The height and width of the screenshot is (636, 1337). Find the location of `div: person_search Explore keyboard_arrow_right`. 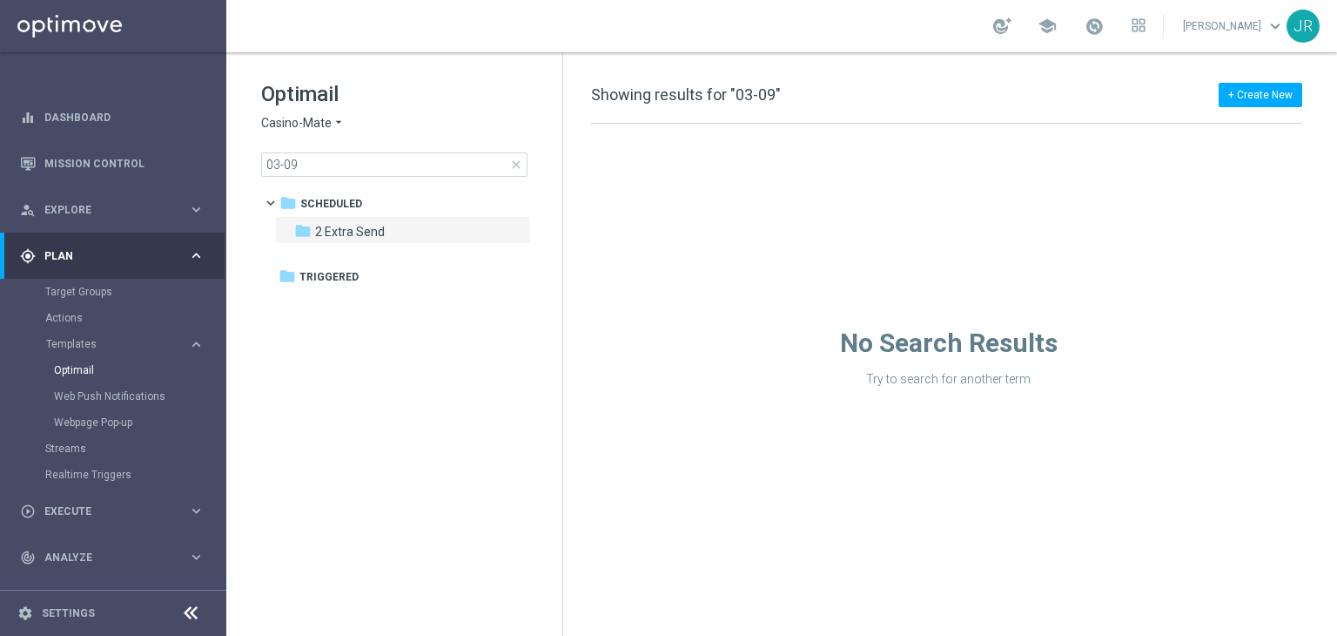

div: person_search Explore keyboard_arrow_right is located at coordinates (112, 210).